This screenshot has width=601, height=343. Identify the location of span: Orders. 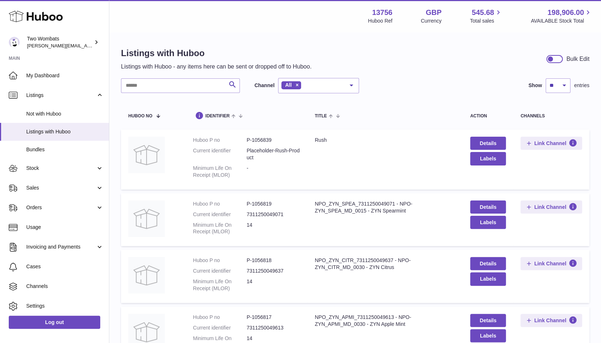
(61, 207).